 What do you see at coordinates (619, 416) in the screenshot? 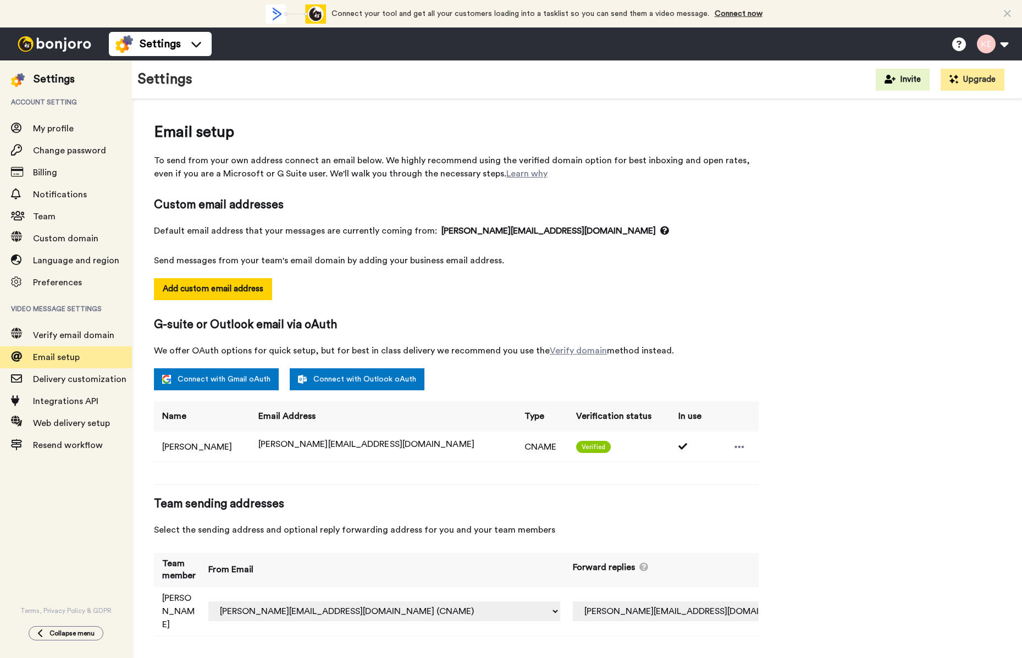
I see `th: Verification status` at bounding box center [619, 416].